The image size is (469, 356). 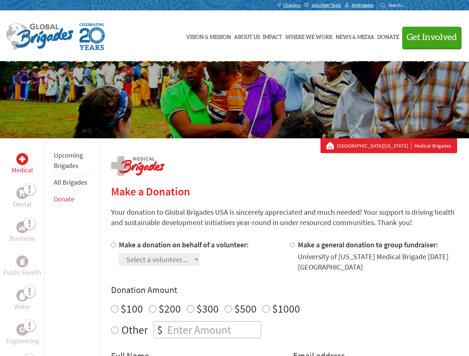 I want to click on a: BusinessBusiness, so click(x=22, y=233).